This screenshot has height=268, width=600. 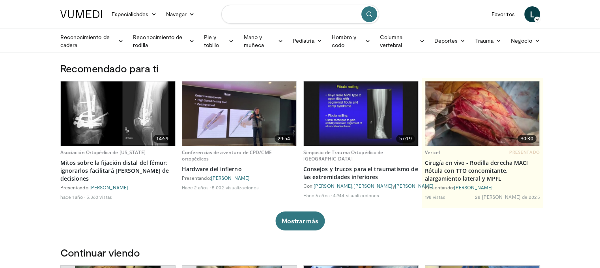 What do you see at coordinates (263, 41) in the screenshot?
I see `a: Mano y muñeca` at bounding box center [263, 41].